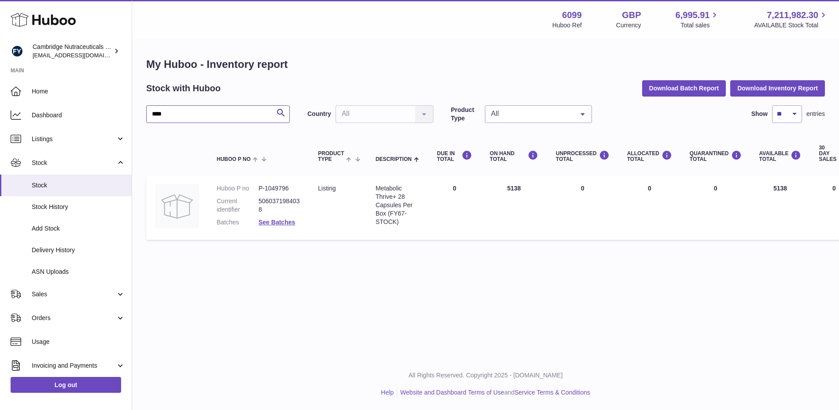 The image size is (839, 410). I want to click on a: Help, so click(387, 392).